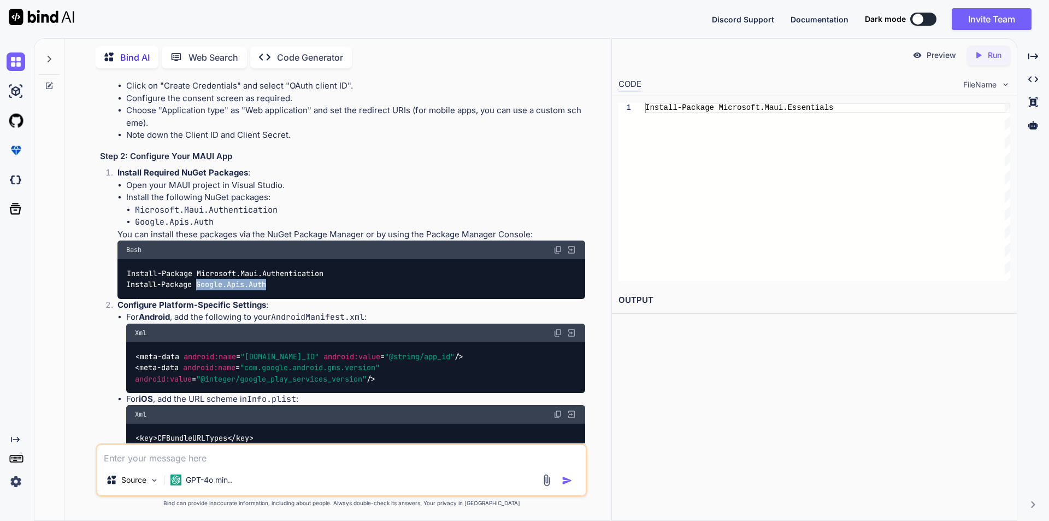 Image resolution: width=1049 pixels, height=521 pixels. I want to click on img: GPT-4o mini, so click(176, 480).